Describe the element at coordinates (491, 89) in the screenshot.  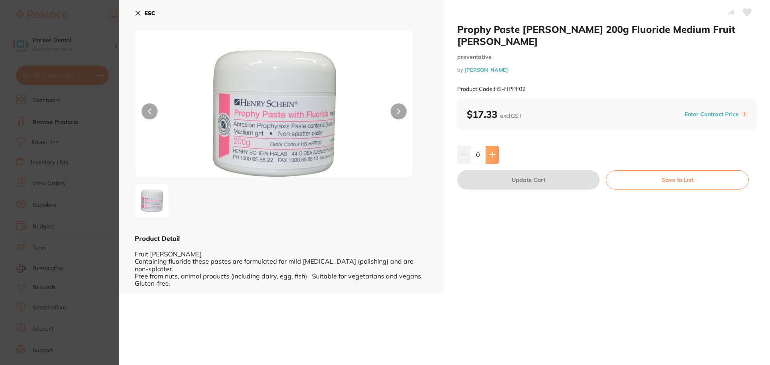
I see `small: Product Code: HS-HPPF02` at that location.